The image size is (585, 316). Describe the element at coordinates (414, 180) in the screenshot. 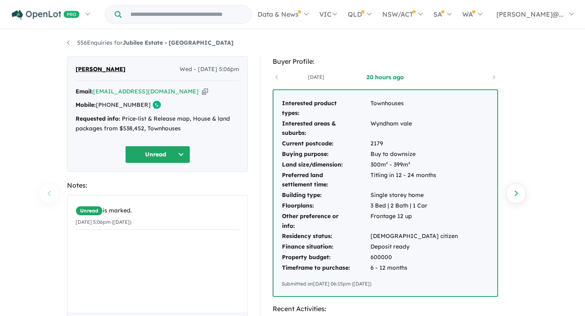

I see `td: Titling in 12 - 24 months` at that location.